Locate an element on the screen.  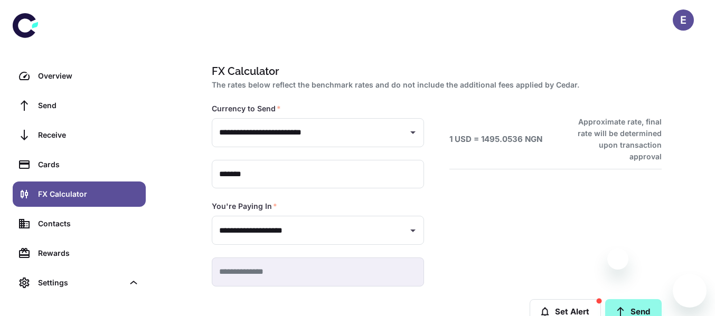
h6: Approximate rate, final rate will be determined upon transaction approval is located at coordinates (614, 139).